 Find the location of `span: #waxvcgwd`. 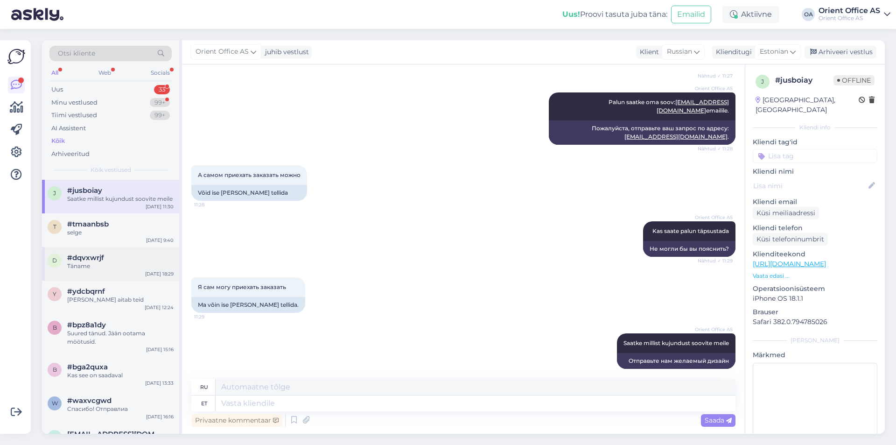

span: #waxvcgwd is located at coordinates (89, 400).